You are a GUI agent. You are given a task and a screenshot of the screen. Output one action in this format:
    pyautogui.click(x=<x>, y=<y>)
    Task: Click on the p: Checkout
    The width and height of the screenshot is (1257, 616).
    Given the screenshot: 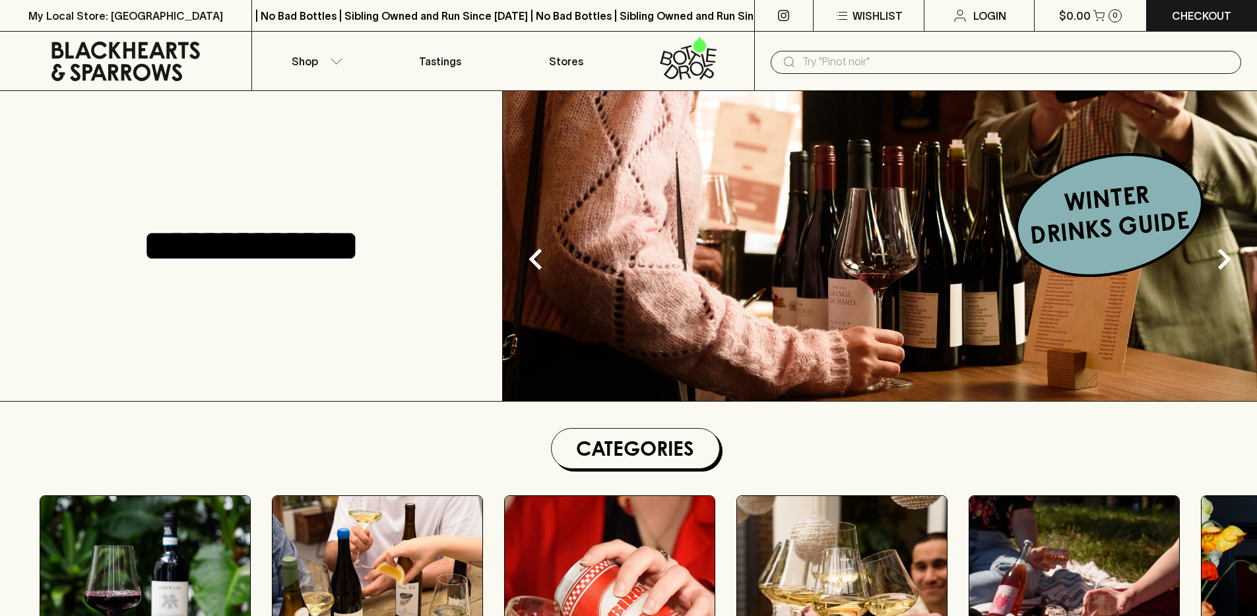 What is the action you would take?
    pyautogui.click(x=1201, y=16)
    